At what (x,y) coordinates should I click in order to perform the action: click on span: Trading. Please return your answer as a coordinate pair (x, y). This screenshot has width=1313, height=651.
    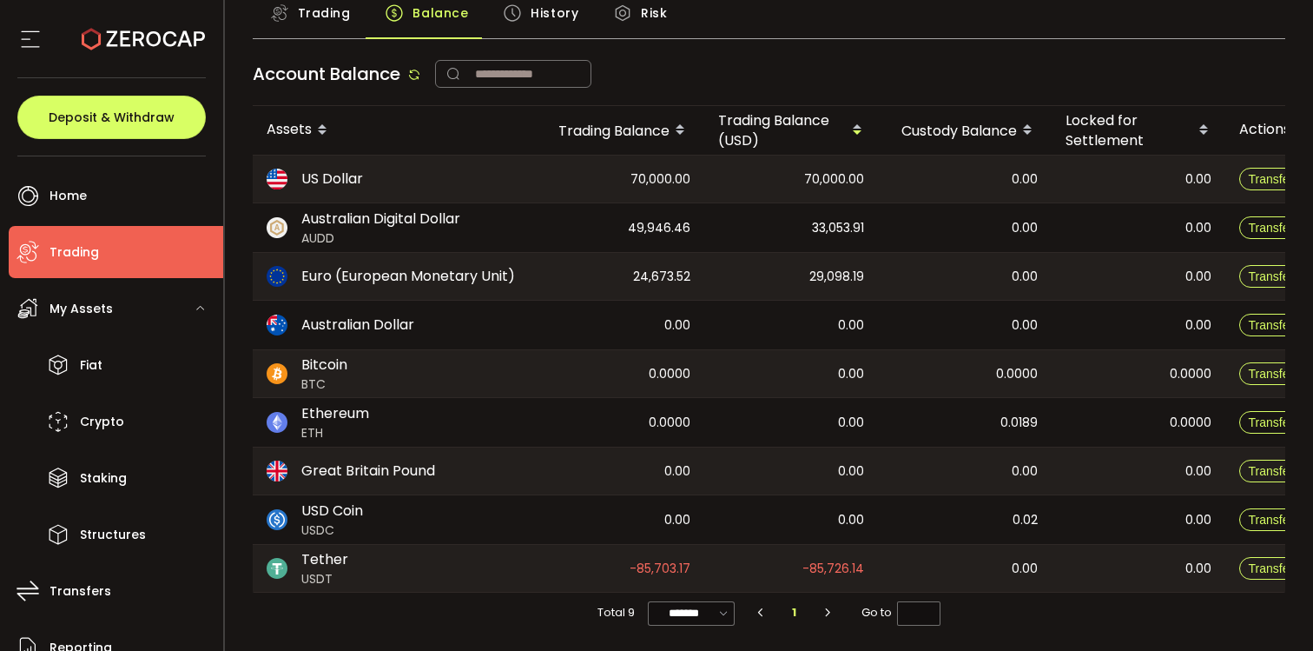
    Looking at the image, I should click on (74, 252).